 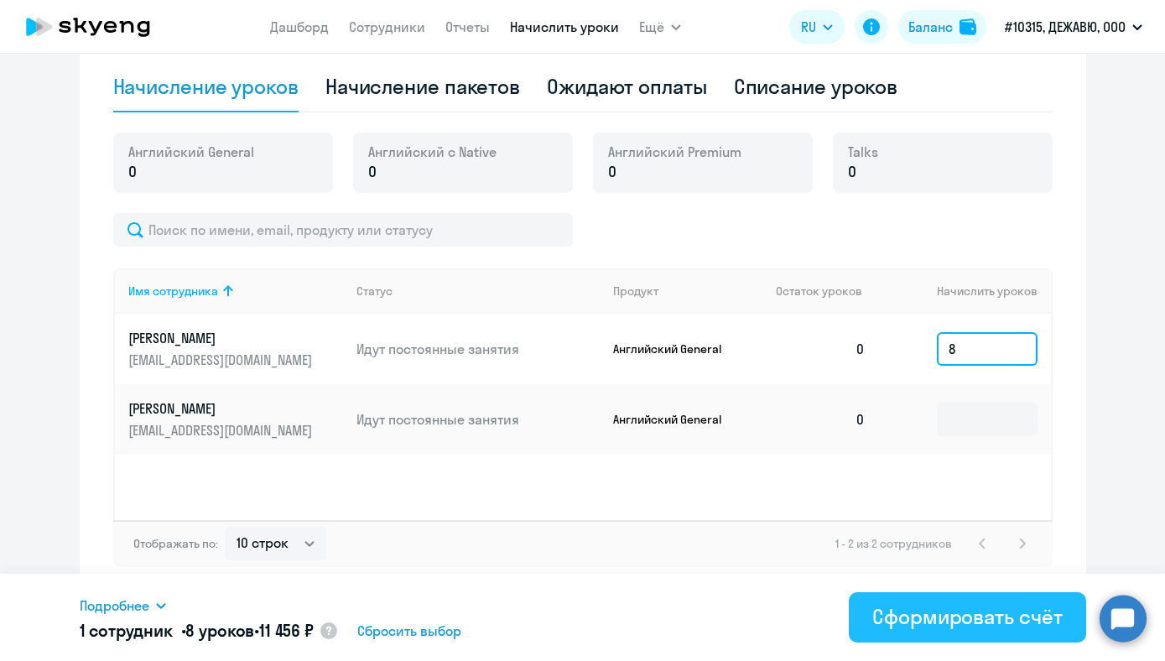 What do you see at coordinates (817, 27) in the screenshot?
I see `button: RU` at bounding box center [817, 27].